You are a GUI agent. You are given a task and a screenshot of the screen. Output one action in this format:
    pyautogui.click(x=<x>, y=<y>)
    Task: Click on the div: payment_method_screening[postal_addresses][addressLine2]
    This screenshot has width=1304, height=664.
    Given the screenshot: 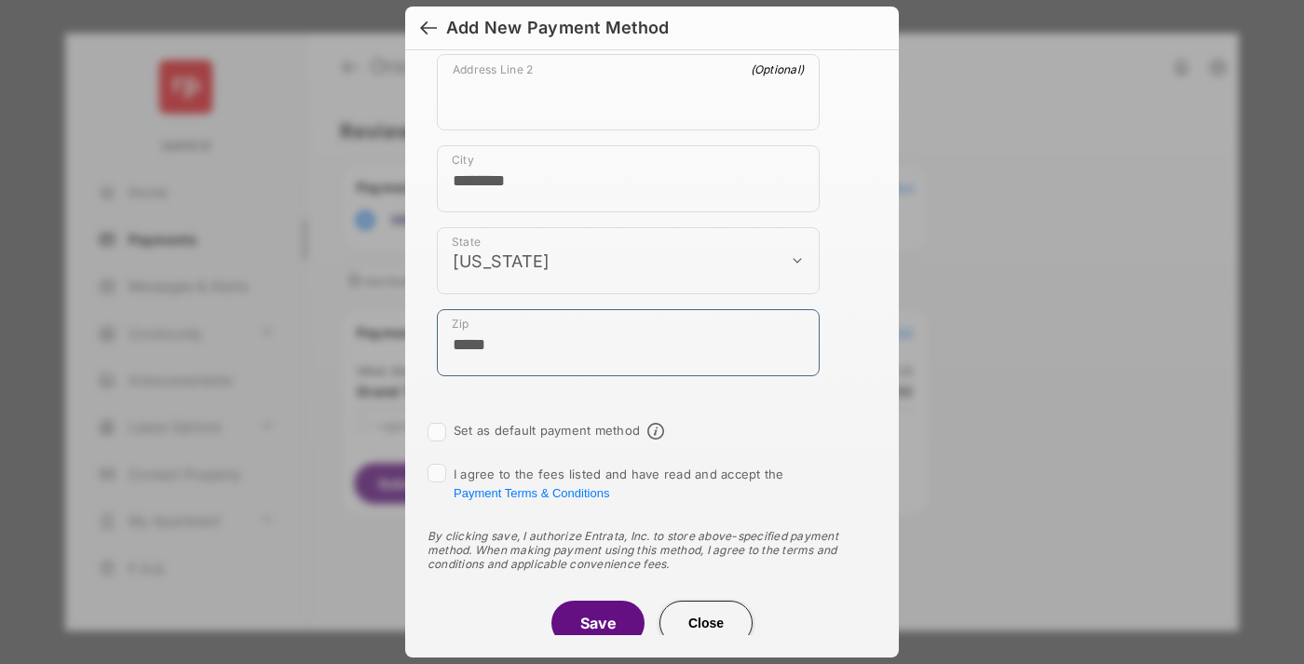 What is the action you would take?
    pyautogui.click(x=628, y=92)
    